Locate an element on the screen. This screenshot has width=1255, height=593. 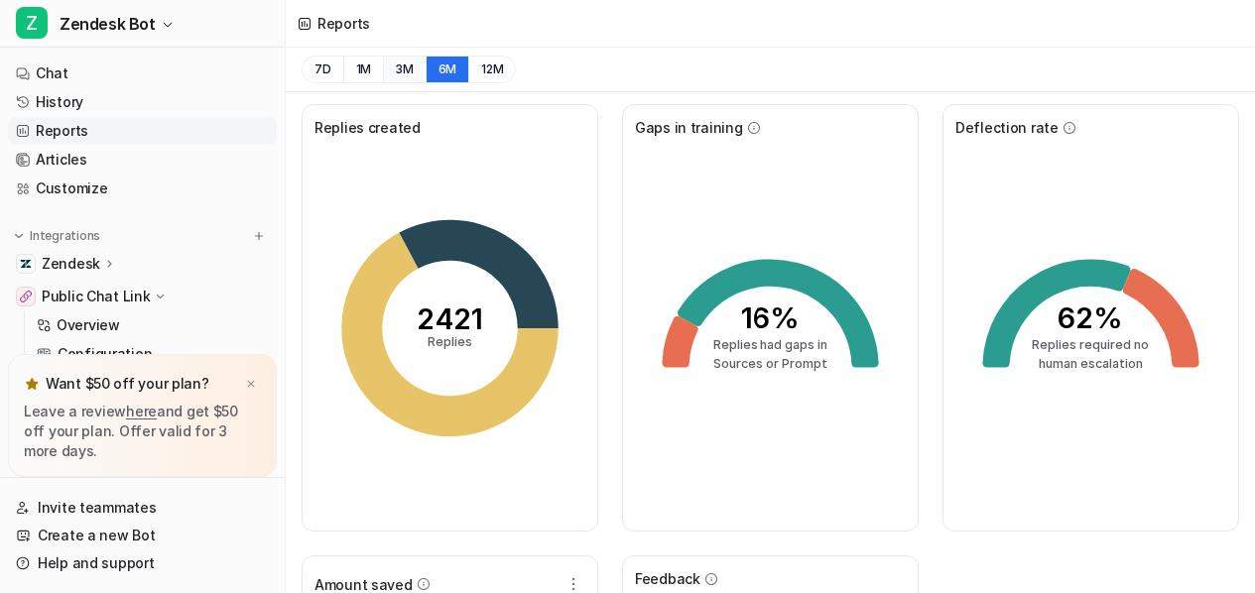
tspan: Sources or Prompt is located at coordinates (770, 363).